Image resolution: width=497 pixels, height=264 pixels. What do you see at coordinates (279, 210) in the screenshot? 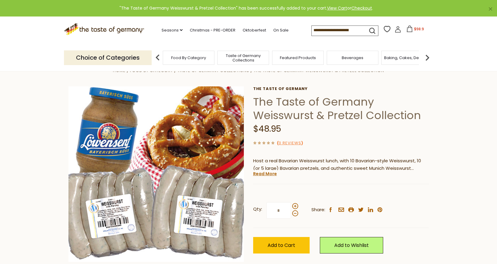
I see `input: Qty:` at bounding box center [279, 210].